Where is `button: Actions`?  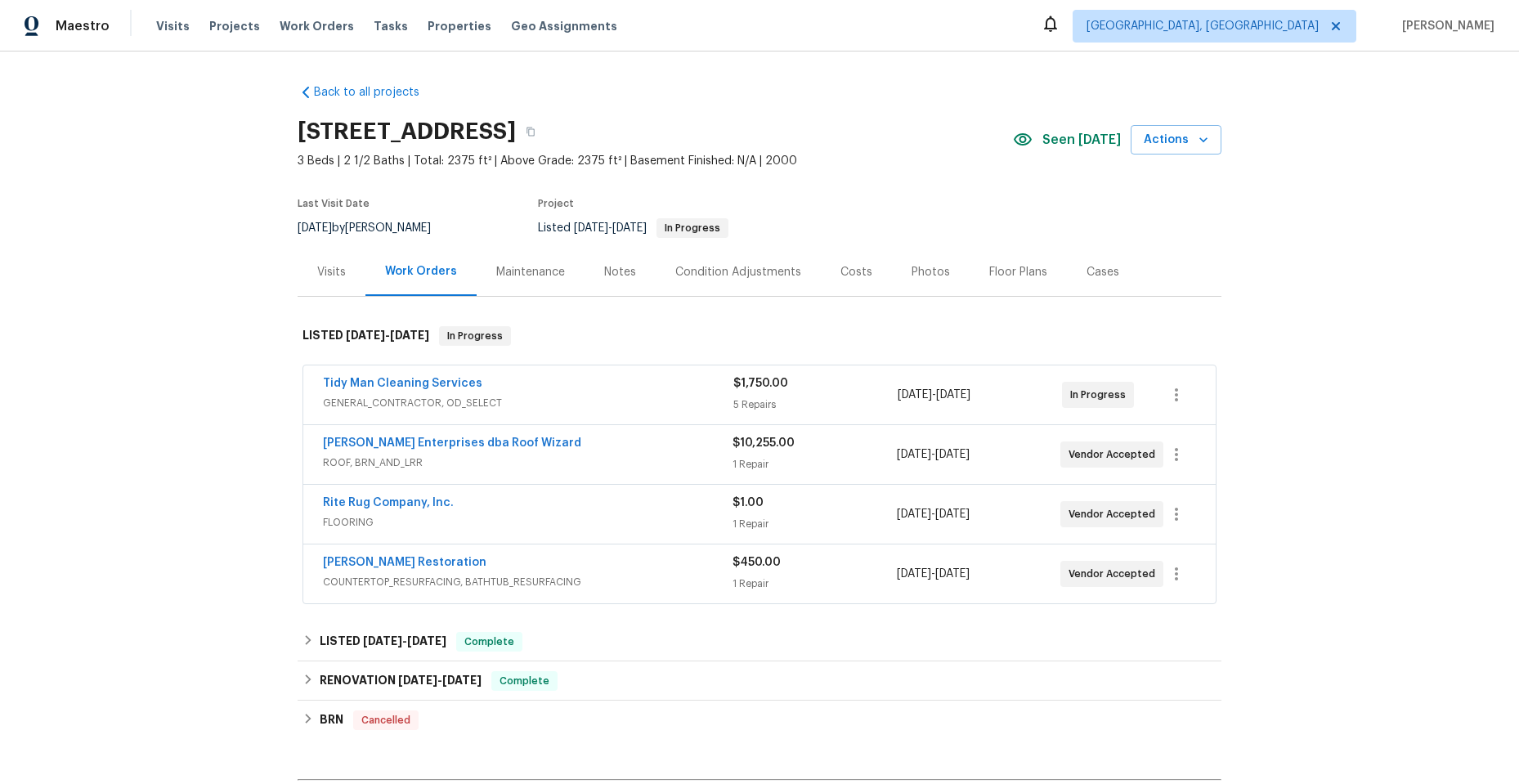 button: Actions is located at coordinates (1175, 140).